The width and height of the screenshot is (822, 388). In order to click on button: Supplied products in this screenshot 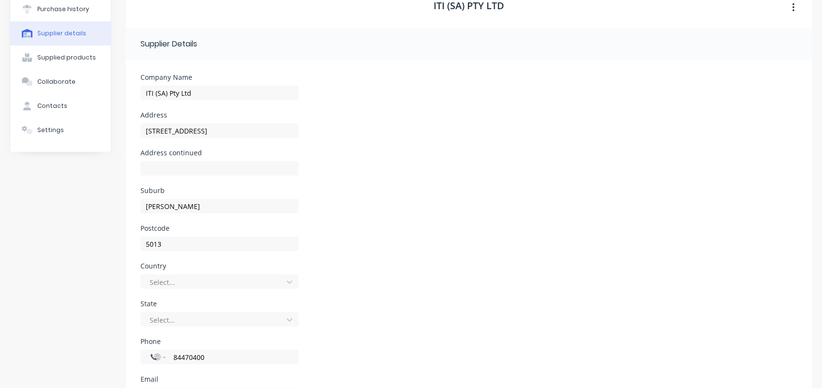, I will do `click(61, 58)`.